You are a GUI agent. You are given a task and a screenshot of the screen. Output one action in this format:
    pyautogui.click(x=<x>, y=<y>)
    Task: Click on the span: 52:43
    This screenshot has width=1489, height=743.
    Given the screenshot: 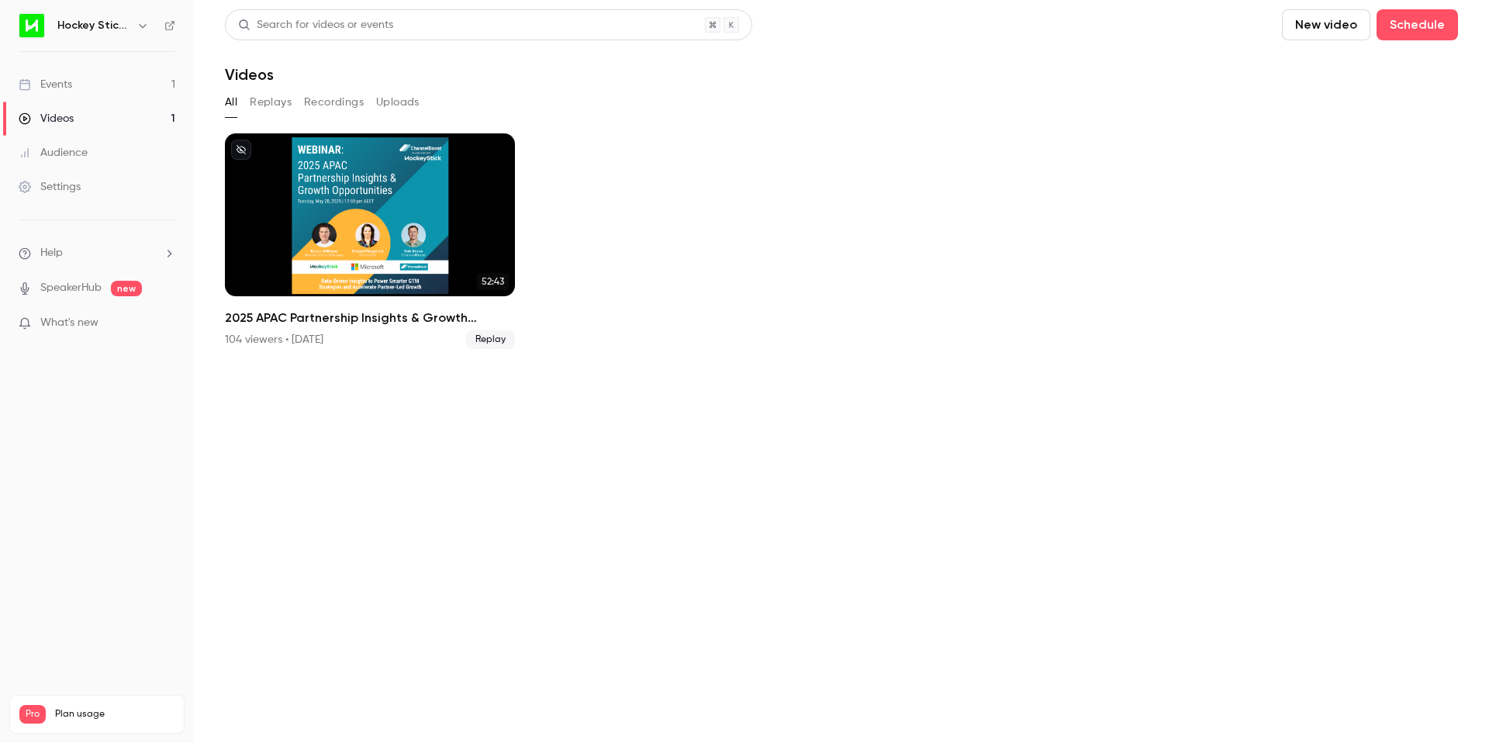 What is the action you would take?
    pyautogui.click(x=492, y=281)
    